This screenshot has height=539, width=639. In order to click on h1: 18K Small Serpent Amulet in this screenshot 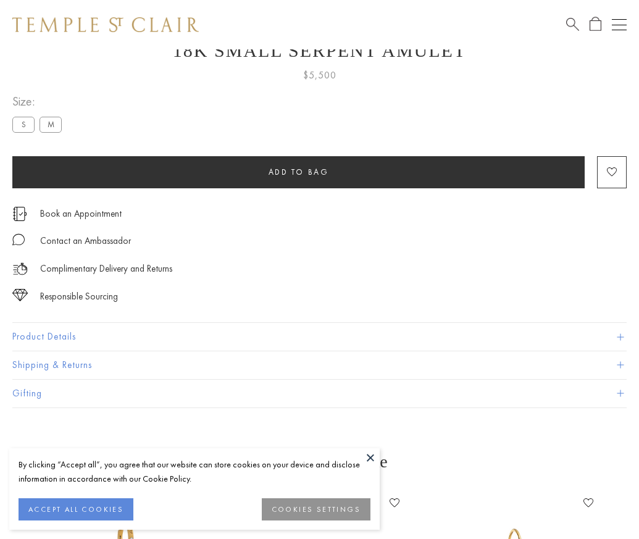, I will do `click(319, 51)`.